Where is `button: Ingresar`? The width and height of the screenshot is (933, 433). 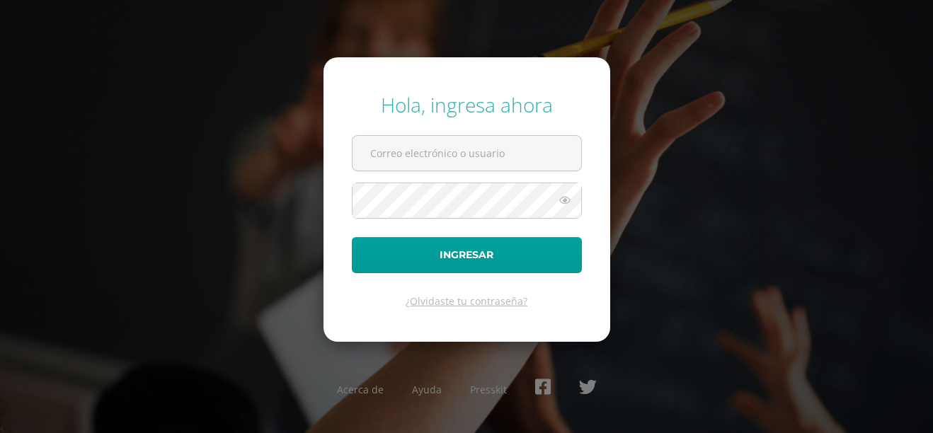 button: Ingresar is located at coordinates (466, 255).